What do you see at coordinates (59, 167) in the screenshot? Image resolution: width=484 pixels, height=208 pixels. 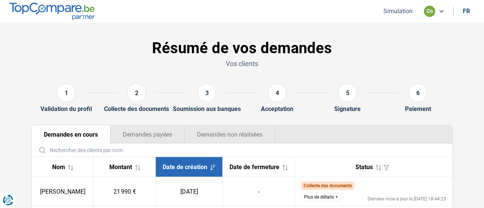 I see `span: Nom` at bounding box center [59, 167].